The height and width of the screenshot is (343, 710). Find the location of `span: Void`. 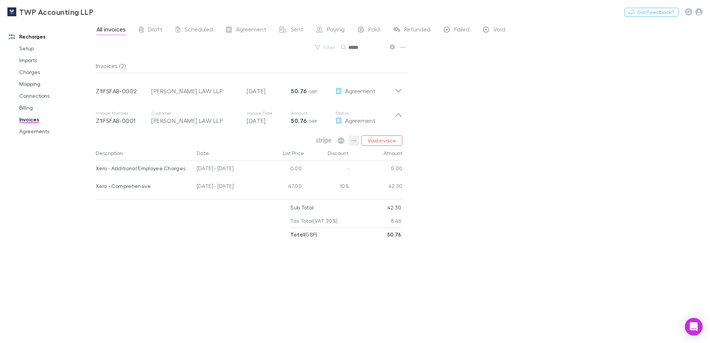

span: Void is located at coordinates (499, 30).